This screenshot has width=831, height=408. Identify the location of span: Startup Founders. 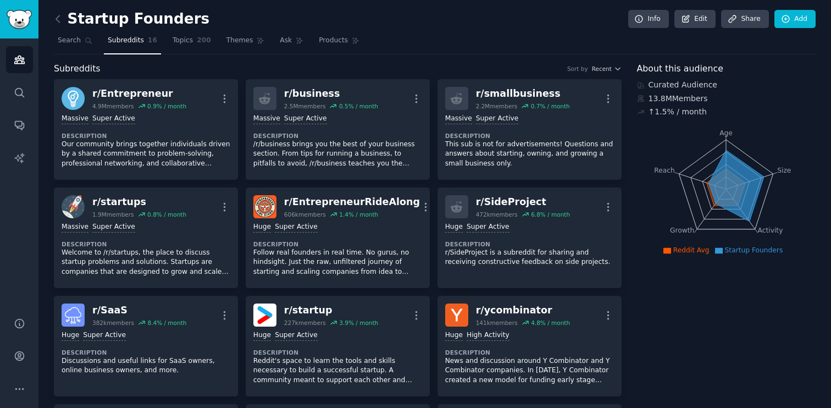
(754, 250).